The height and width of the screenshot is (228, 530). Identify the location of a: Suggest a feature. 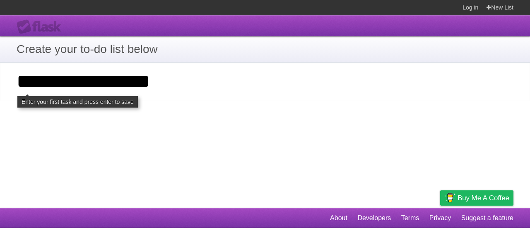
(487, 218).